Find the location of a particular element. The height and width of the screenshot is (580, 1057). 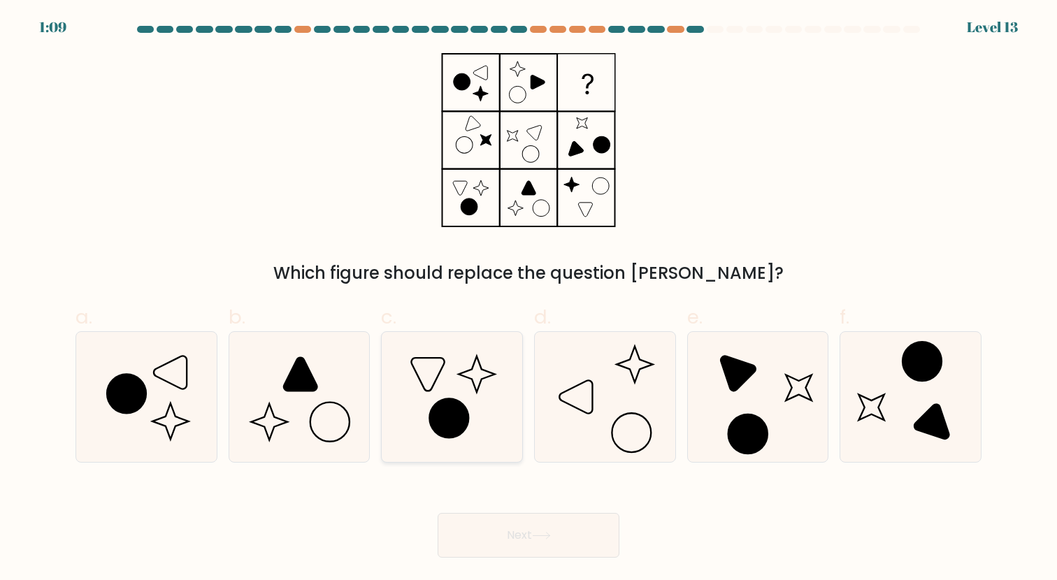

button: Next is located at coordinates (529, 536).